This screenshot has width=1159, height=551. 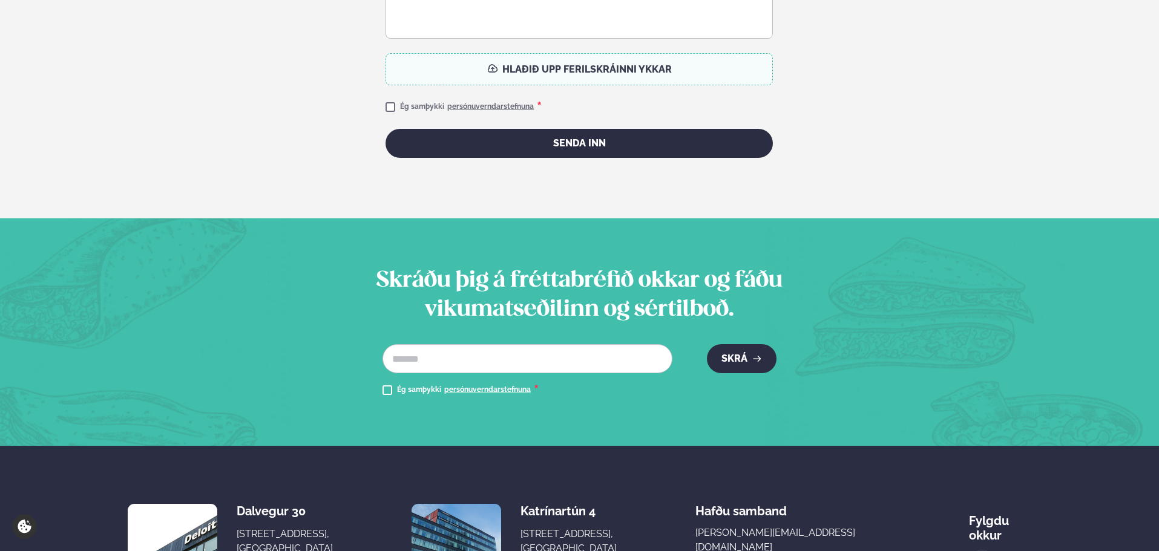 I want to click on div: Katrínartún 4, so click(x=568, y=511).